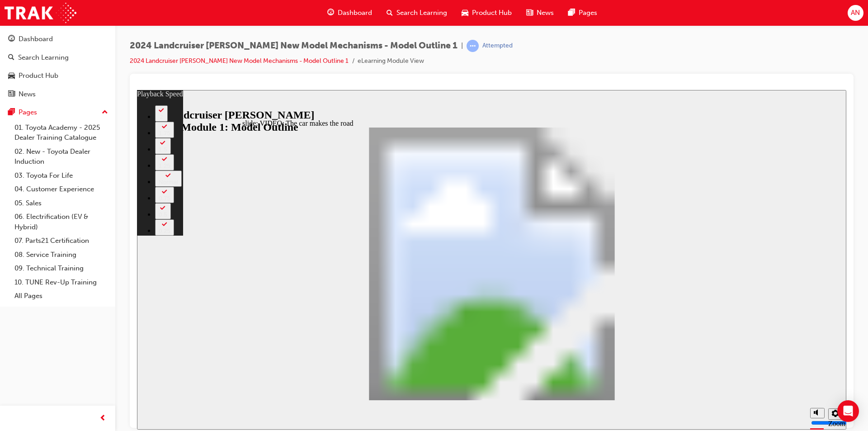 The width and height of the screenshot is (868, 431). Describe the element at coordinates (61, 156) in the screenshot. I see `a: 02. New - Toyota Dealer Induction` at that location.